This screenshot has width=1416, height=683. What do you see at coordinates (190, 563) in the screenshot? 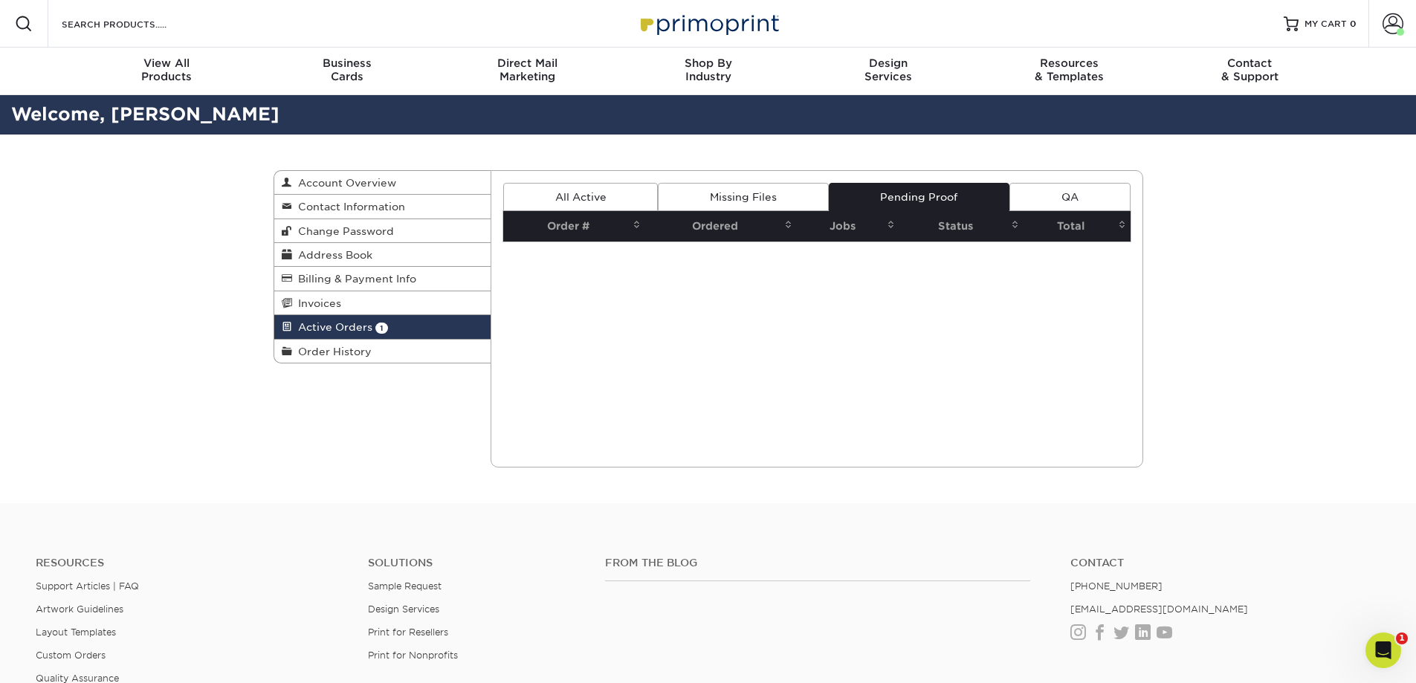
I see `h4: Resources` at bounding box center [190, 563].